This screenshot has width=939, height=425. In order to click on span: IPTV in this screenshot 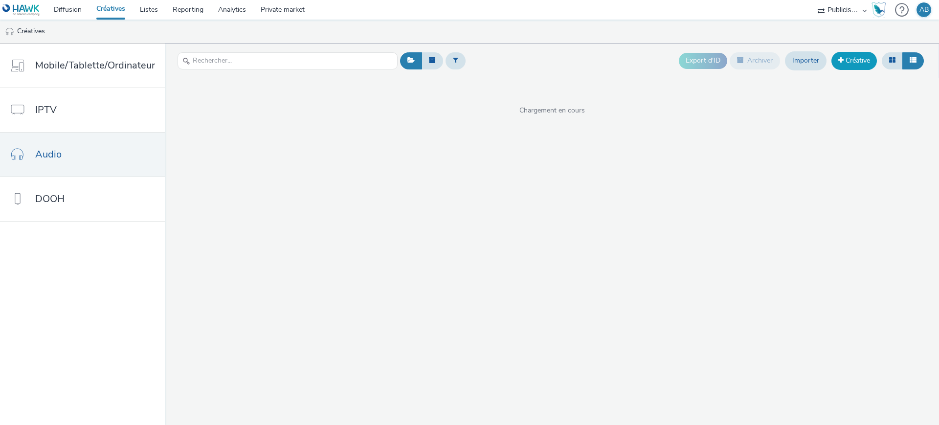, I will do `click(46, 110)`.